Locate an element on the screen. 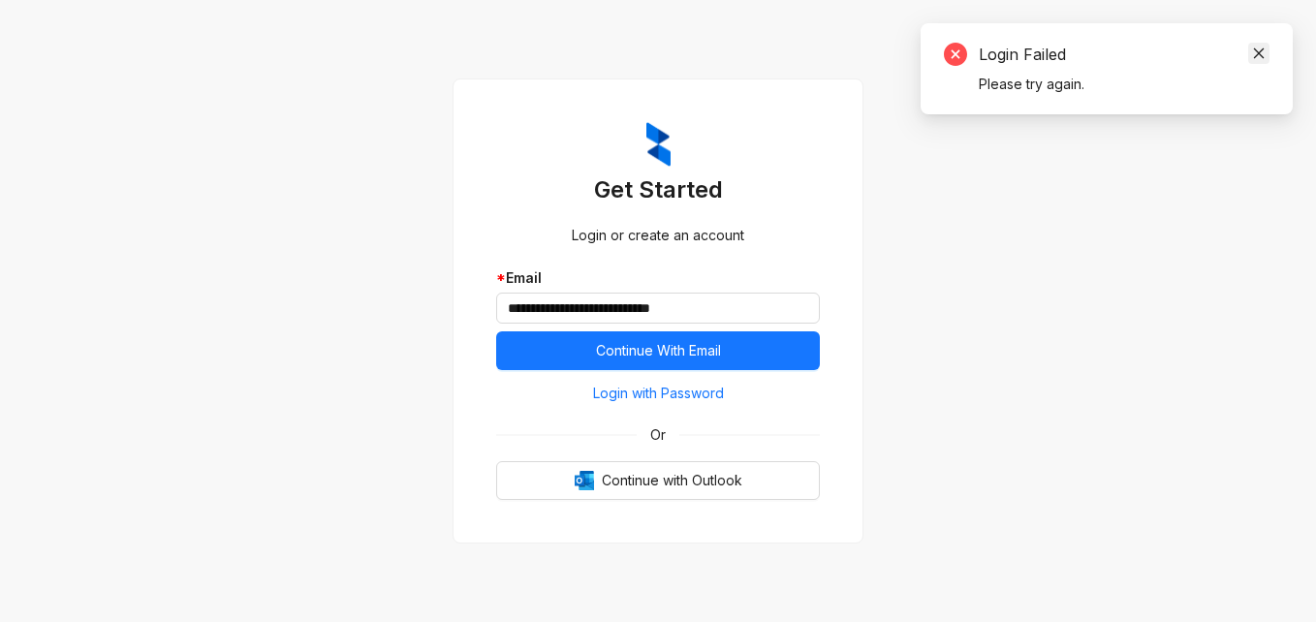 Image resolution: width=1316 pixels, height=622 pixels. div: Login Failed is located at coordinates (1124, 54).